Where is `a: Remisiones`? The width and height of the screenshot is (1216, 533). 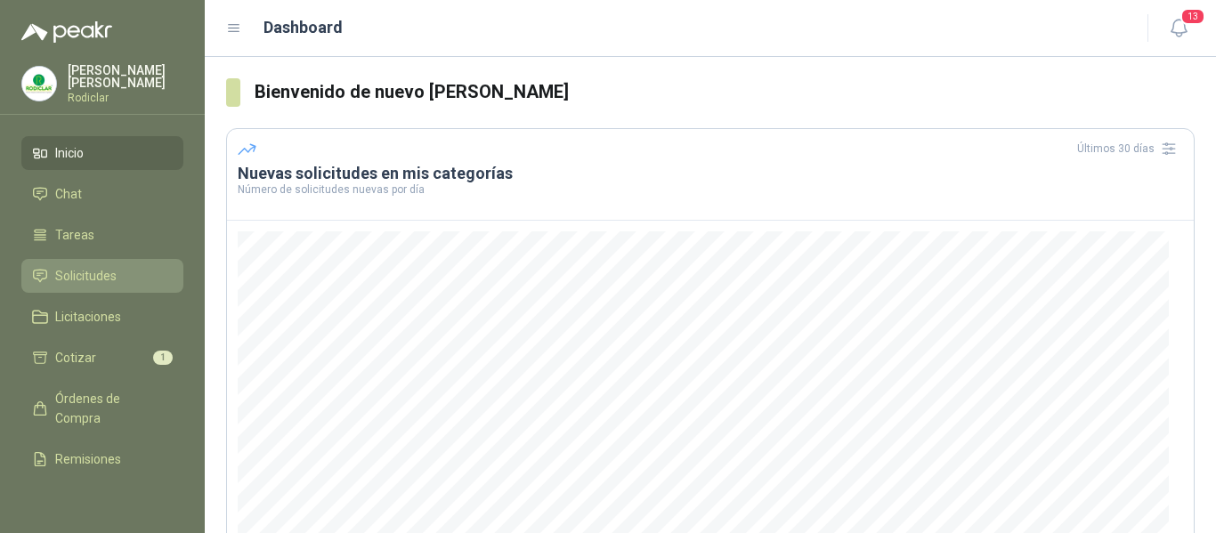 a: Remisiones is located at coordinates (102, 459).